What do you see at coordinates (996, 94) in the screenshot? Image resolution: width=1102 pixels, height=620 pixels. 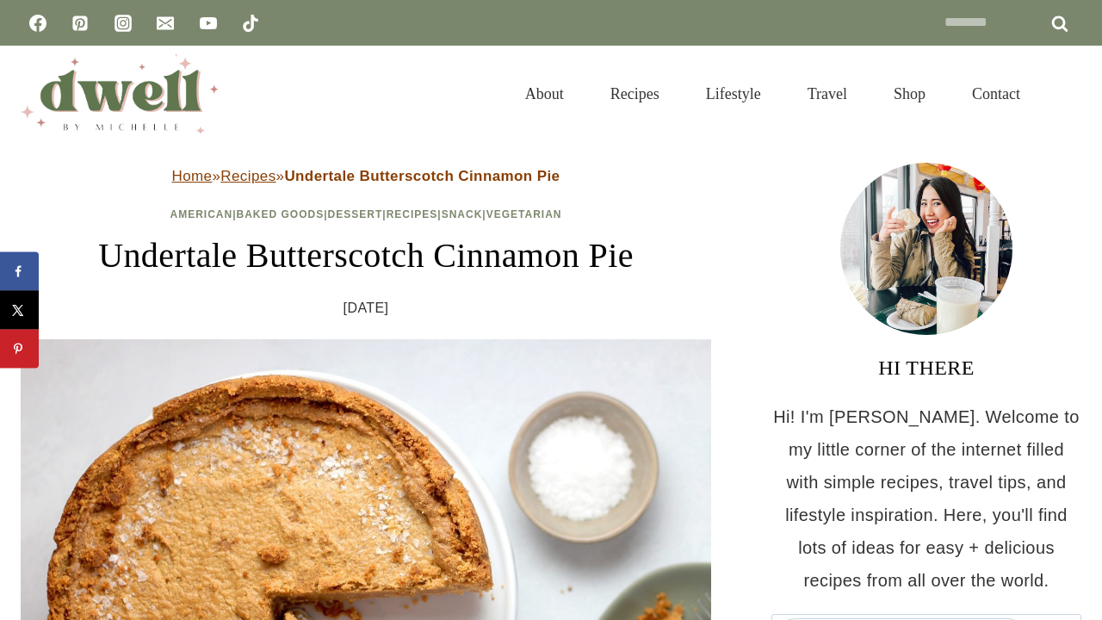 I see `a: Contact` at bounding box center [996, 94].